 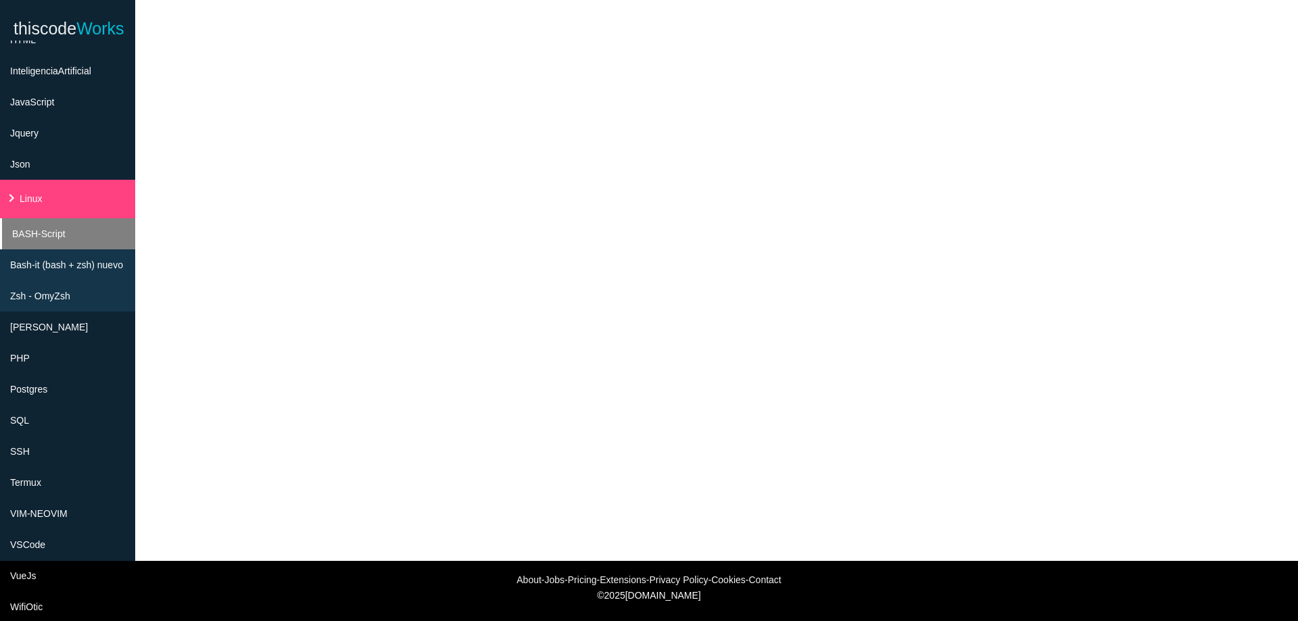 I want to click on span: VIM-NEOVIM, so click(x=39, y=514).